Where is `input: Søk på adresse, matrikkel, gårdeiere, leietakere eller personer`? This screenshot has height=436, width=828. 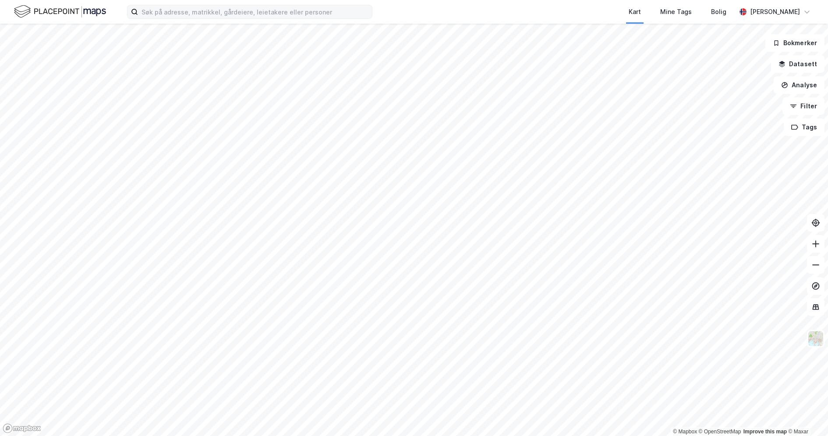 input: Søk på adresse, matrikkel, gårdeiere, leietakere eller personer is located at coordinates (255, 12).